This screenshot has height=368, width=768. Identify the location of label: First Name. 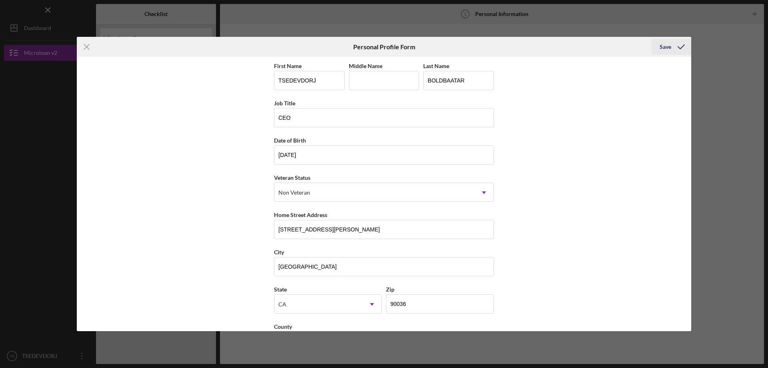
(288, 66).